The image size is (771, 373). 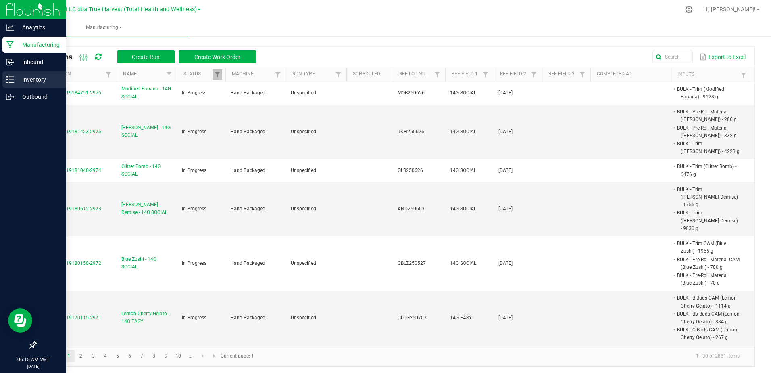 What do you see at coordinates (198, 74) in the screenshot?
I see `a: StatusSortable` at bounding box center [198, 74].